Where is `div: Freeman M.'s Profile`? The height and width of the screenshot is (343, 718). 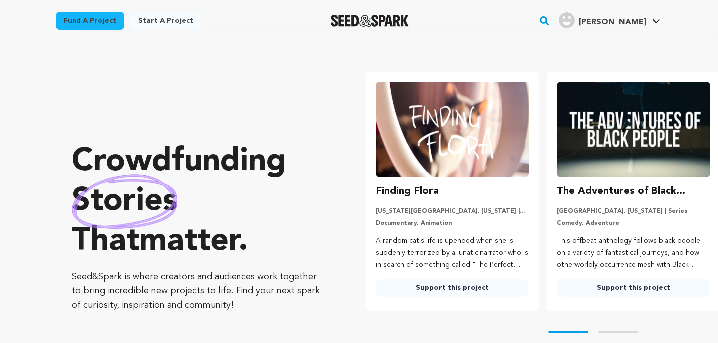
div: Freeman M.'s Profile is located at coordinates (602, 20).